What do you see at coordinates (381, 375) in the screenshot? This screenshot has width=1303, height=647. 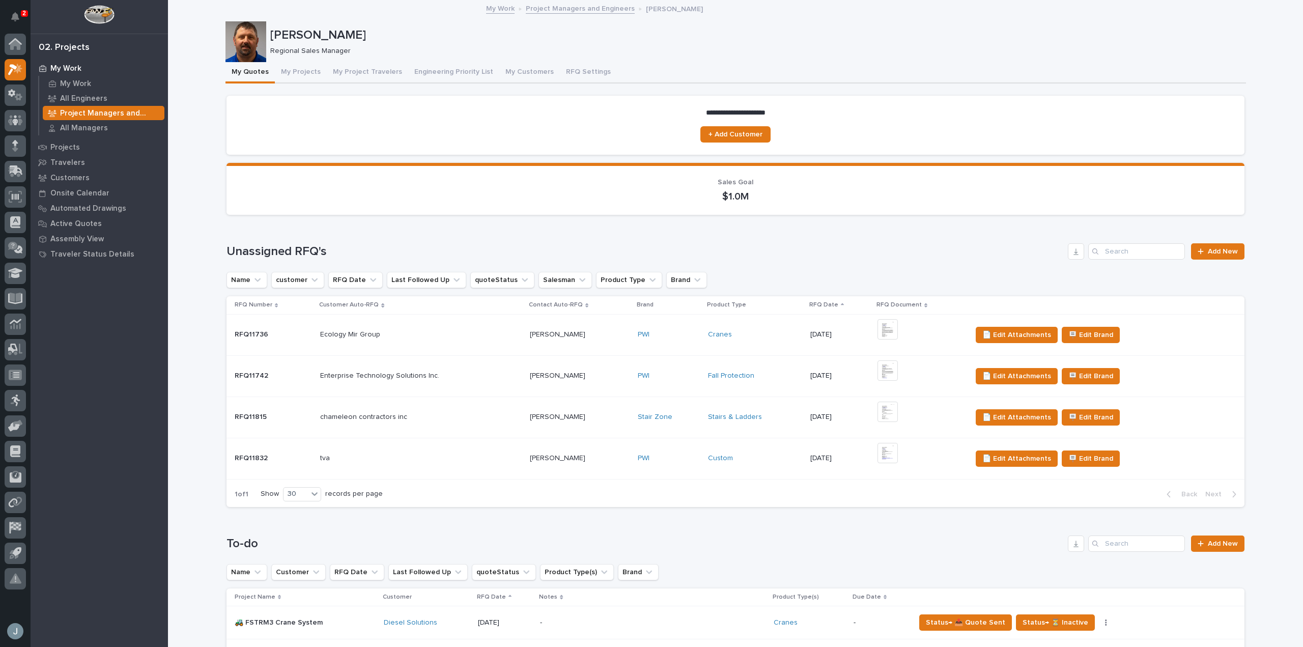 I see `p: Enterprise Technology Solutions Inc.` at bounding box center [381, 375].